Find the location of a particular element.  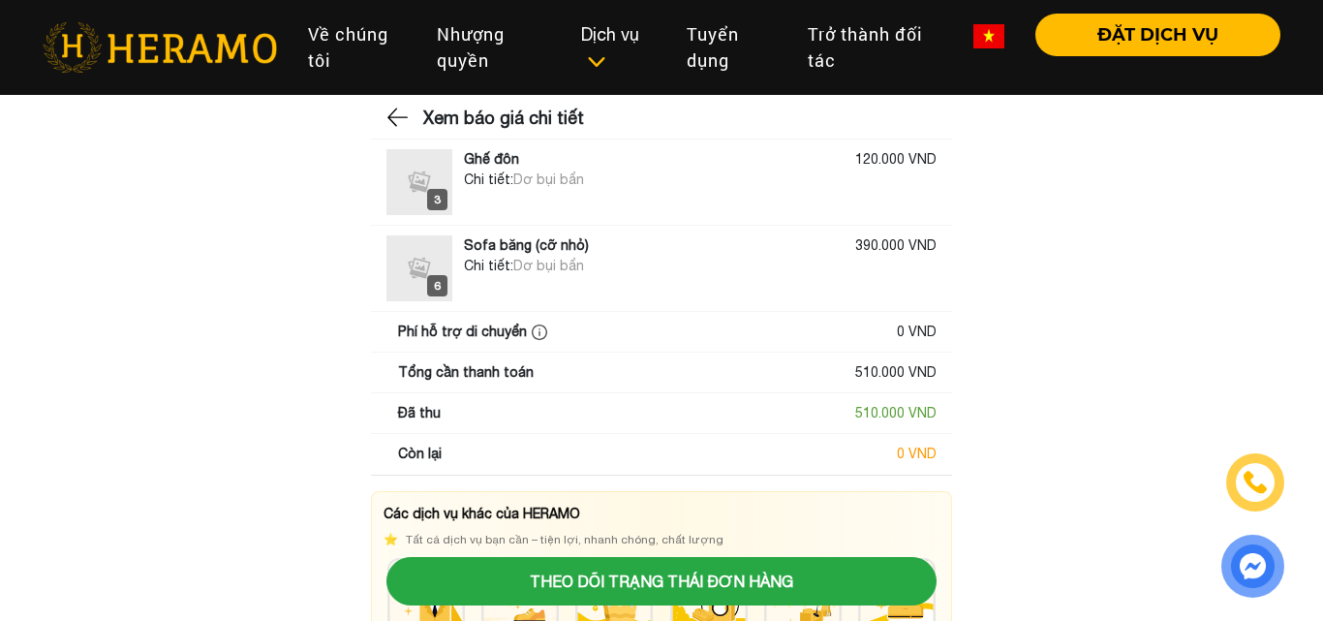

div: 120.000 VND is located at coordinates (896, 159).